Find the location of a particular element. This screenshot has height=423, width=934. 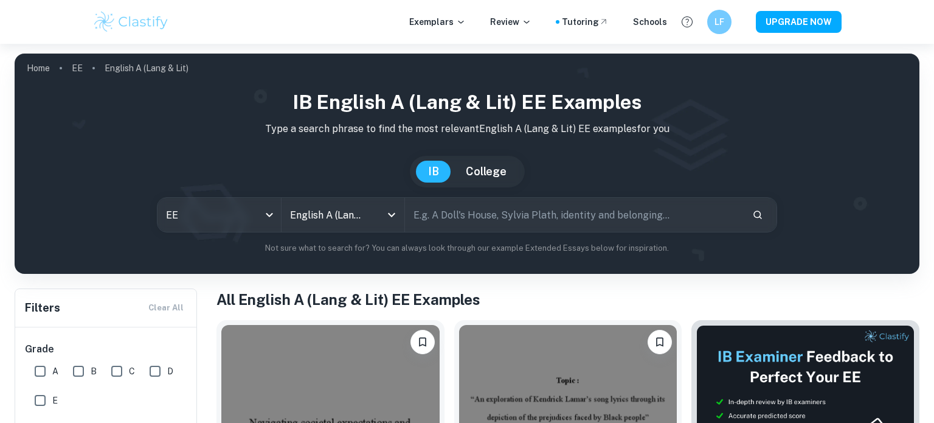

span: D is located at coordinates (170, 371).